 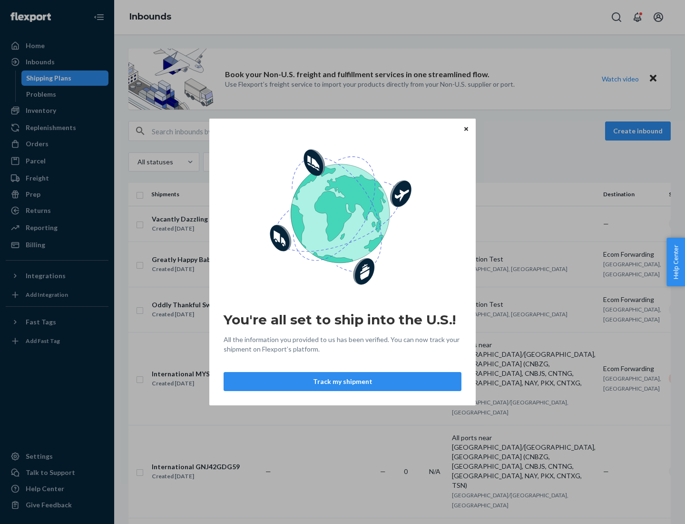 I want to click on button: Track my shipment, so click(x=343, y=381).